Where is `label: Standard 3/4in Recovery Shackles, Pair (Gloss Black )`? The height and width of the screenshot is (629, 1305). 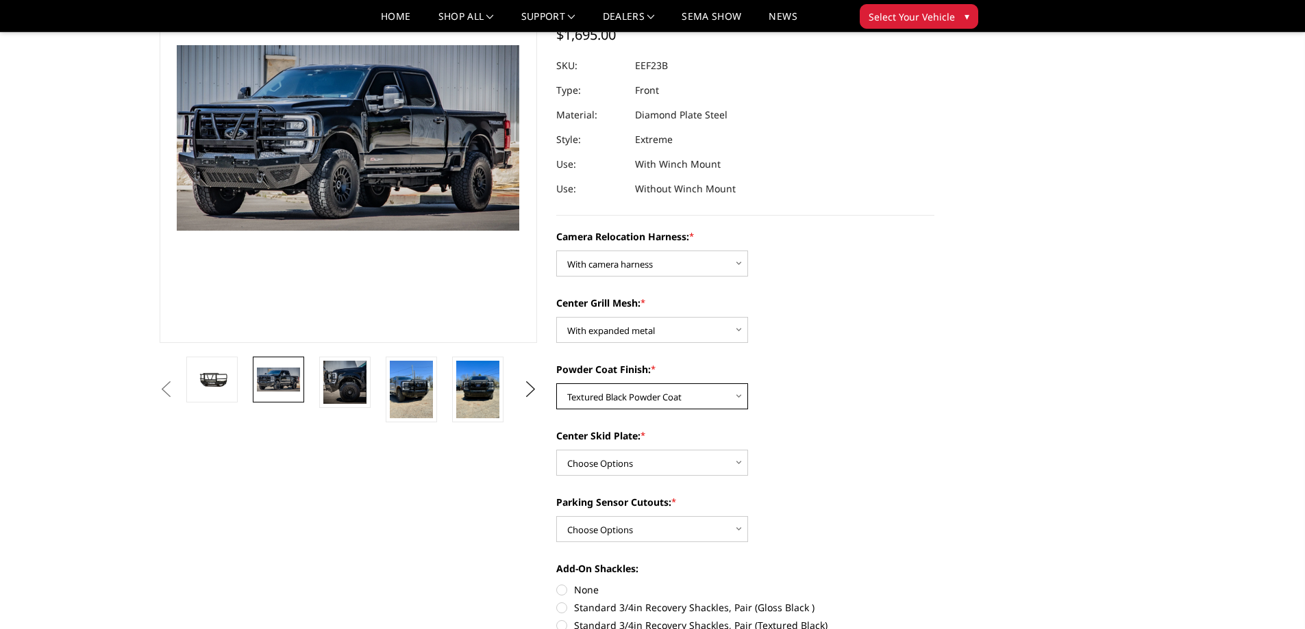
label: Standard 3/4in Recovery Shackles, Pair (Gloss Black ) is located at coordinates (745, 607).